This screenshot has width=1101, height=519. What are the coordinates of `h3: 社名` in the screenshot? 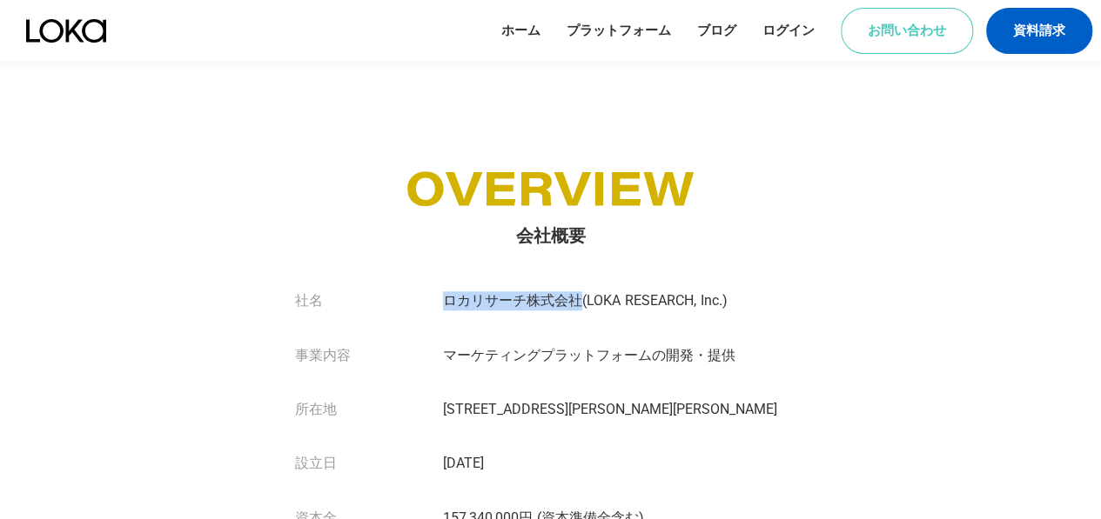 It's located at (309, 301).